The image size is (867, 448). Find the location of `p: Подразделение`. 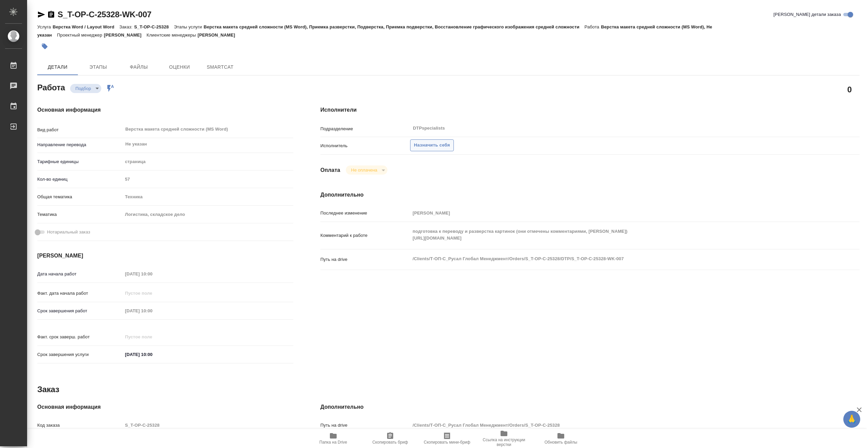

p: Подразделение is located at coordinates (365, 129).